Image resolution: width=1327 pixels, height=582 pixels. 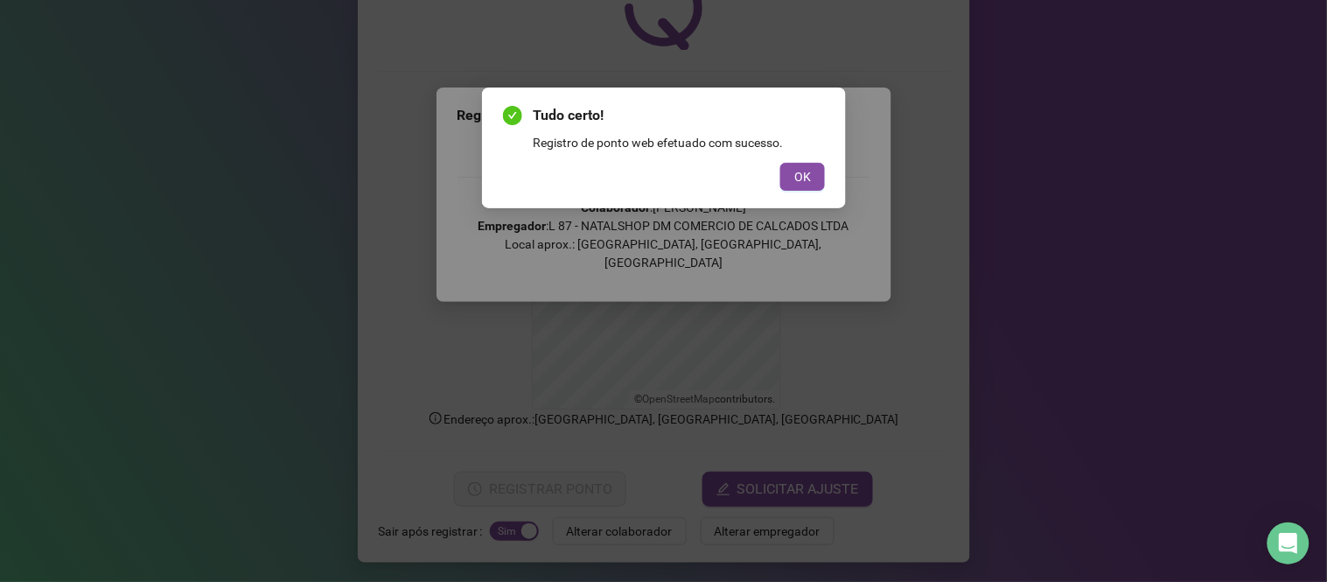 What do you see at coordinates (513, 115) in the screenshot?
I see `span: check-circle` at bounding box center [513, 115].